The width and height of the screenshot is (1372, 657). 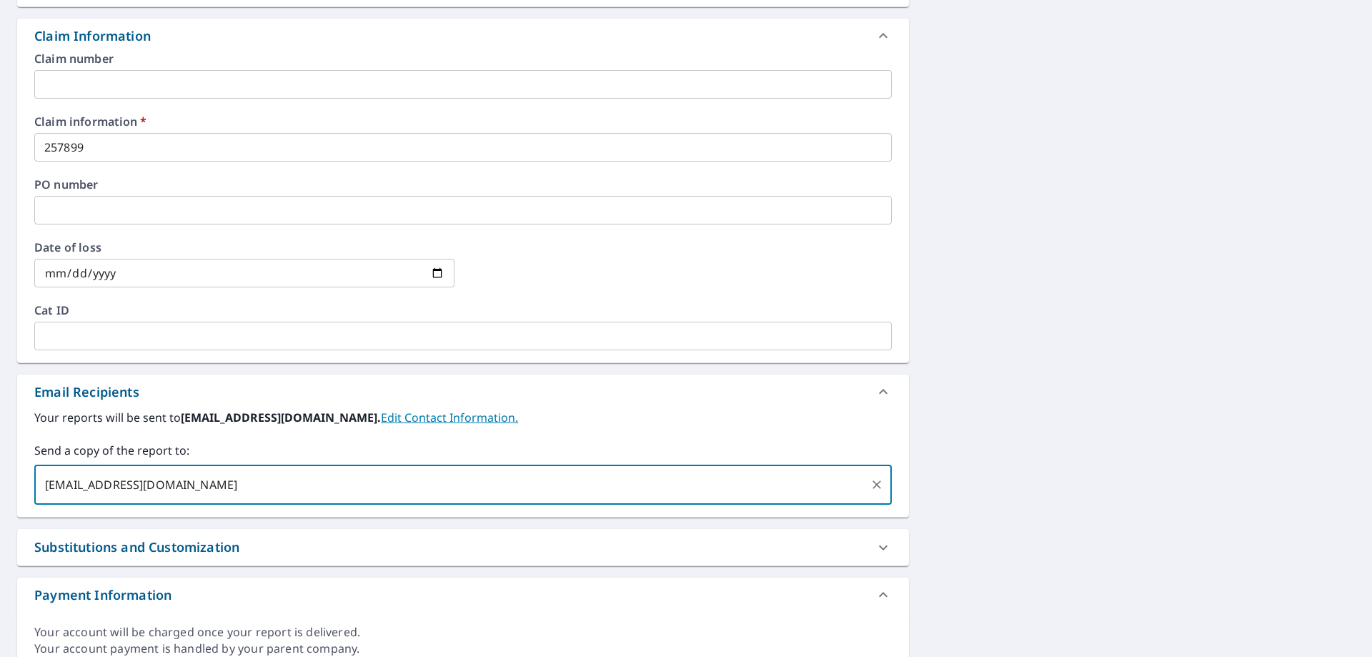 I want to click on label: Claim information, so click(x=463, y=122).